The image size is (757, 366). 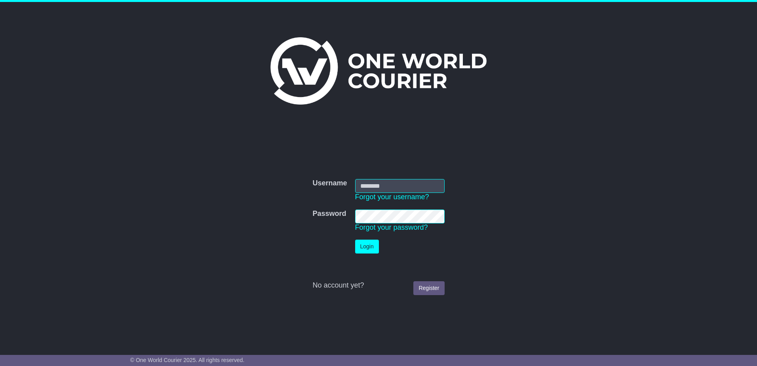 What do you see at coordinates (378, 71) in the screenshot?
I see `img: One World` at bounding box center [378, 71].